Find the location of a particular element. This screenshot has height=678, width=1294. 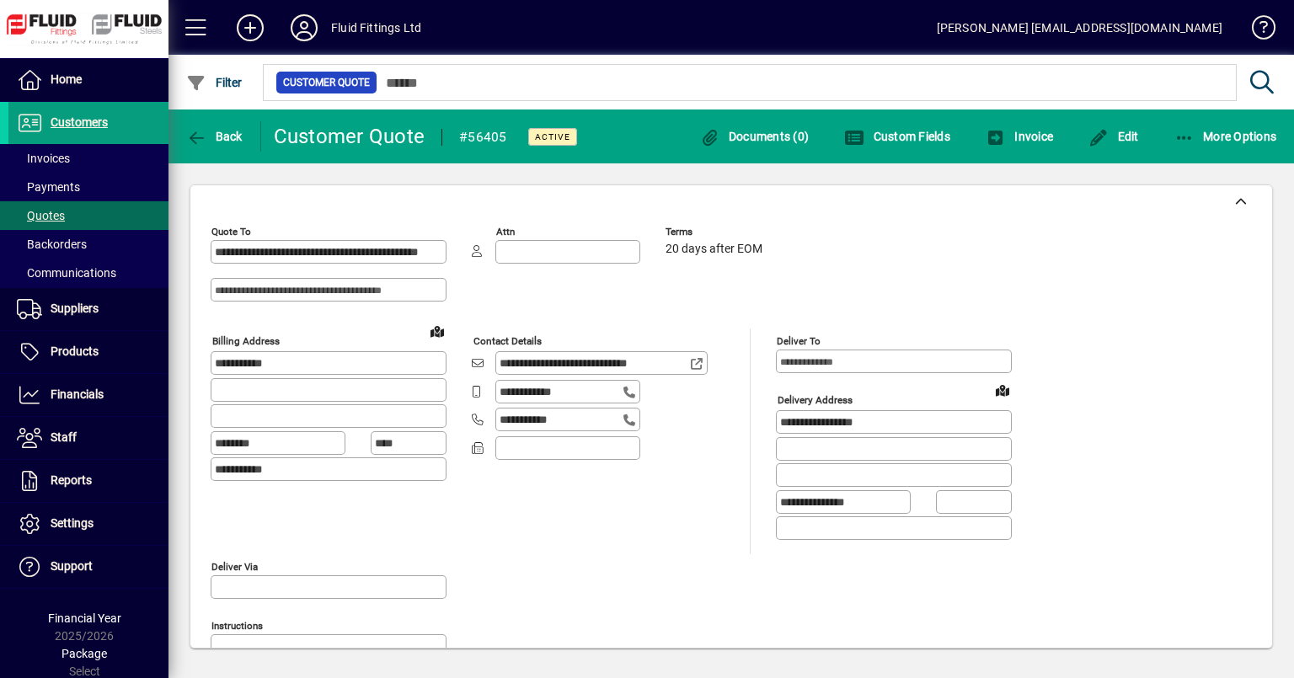

span: Financial Year is located at coordinates (84, 618).